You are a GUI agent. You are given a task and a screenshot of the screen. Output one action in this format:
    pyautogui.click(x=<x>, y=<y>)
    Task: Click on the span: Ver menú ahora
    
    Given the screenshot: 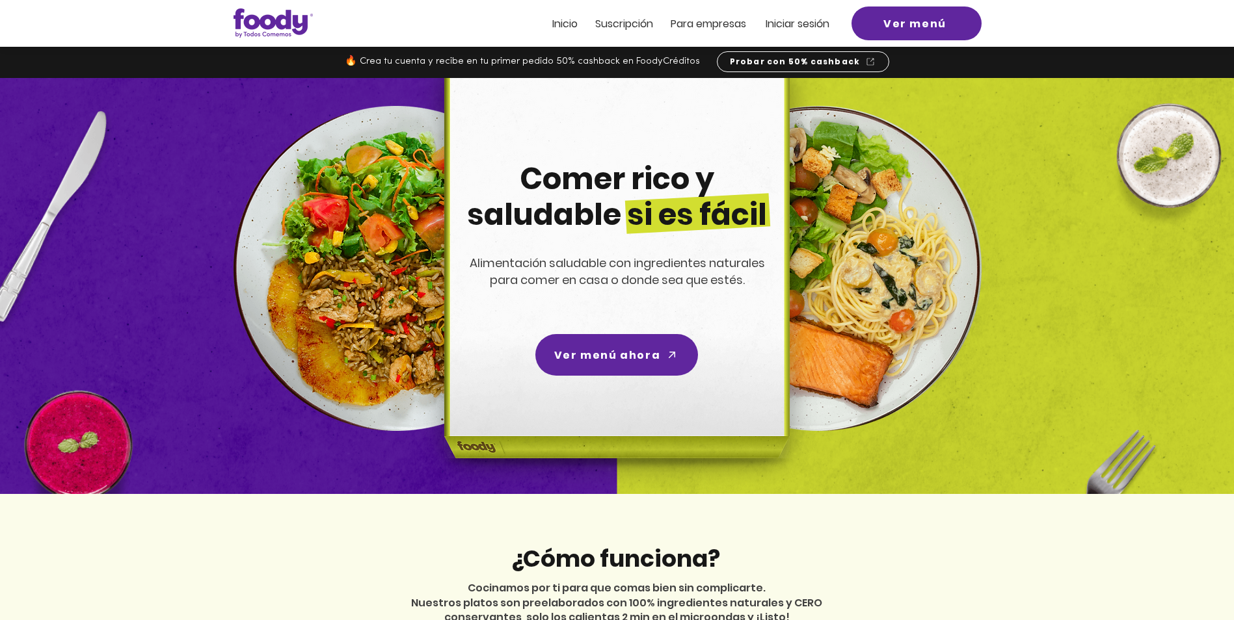 What is the action you would take?
    pyautogui.click(x=607, y=355)
    